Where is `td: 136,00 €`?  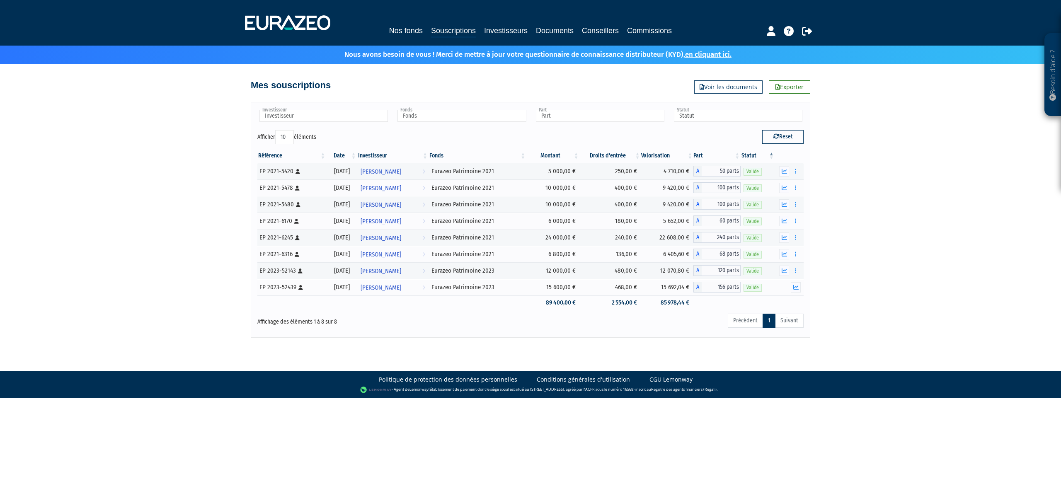
td: 136,00 € is located at coordinates (610, 254).